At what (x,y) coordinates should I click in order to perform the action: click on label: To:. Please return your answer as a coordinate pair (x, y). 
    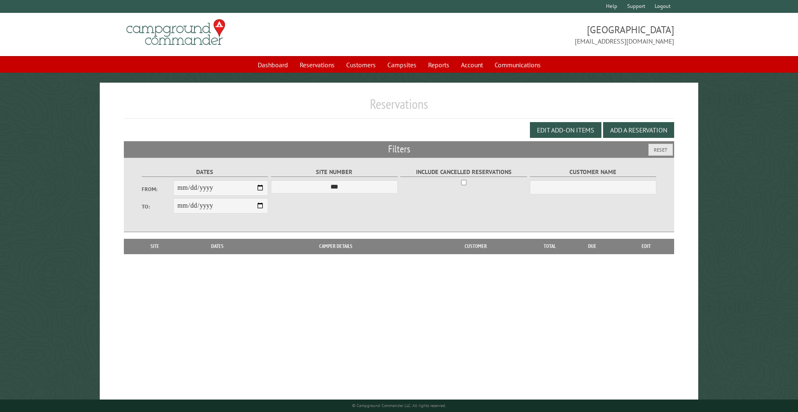
    Looking at the image, I should click on (157, 206).